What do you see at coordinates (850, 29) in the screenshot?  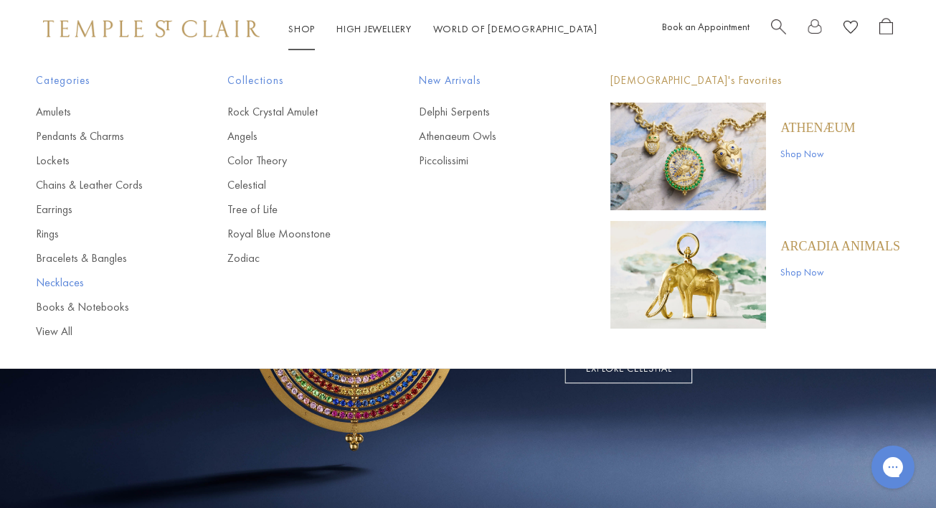 I see `a: View Wishlist` at bounding box center [850, 29].